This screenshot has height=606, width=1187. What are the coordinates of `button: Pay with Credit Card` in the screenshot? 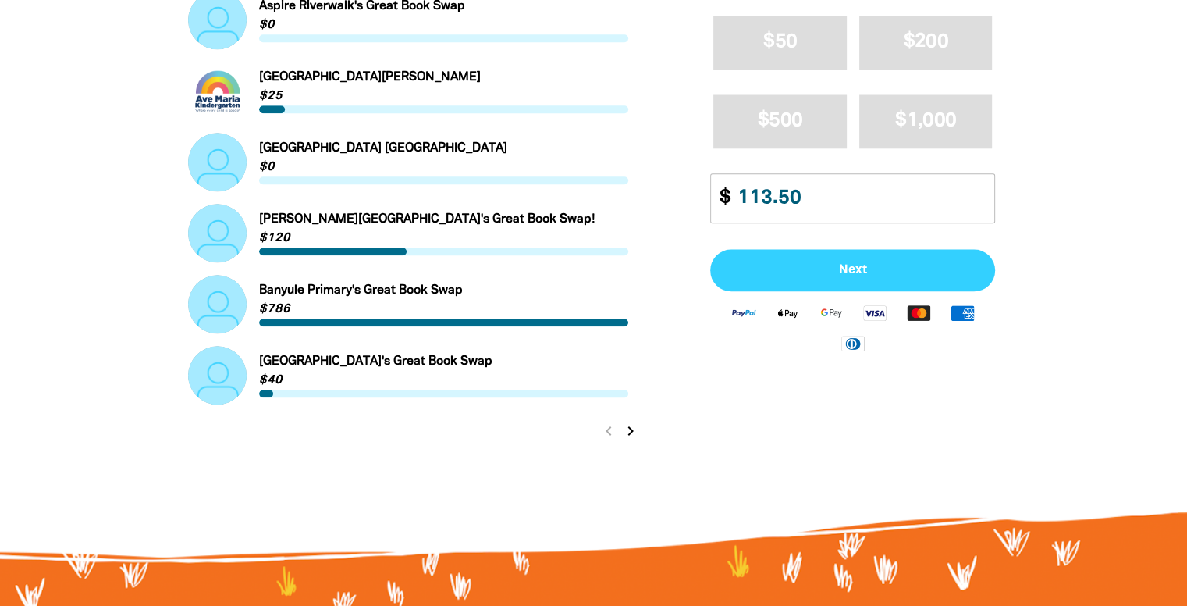 It's located at (852, 269).